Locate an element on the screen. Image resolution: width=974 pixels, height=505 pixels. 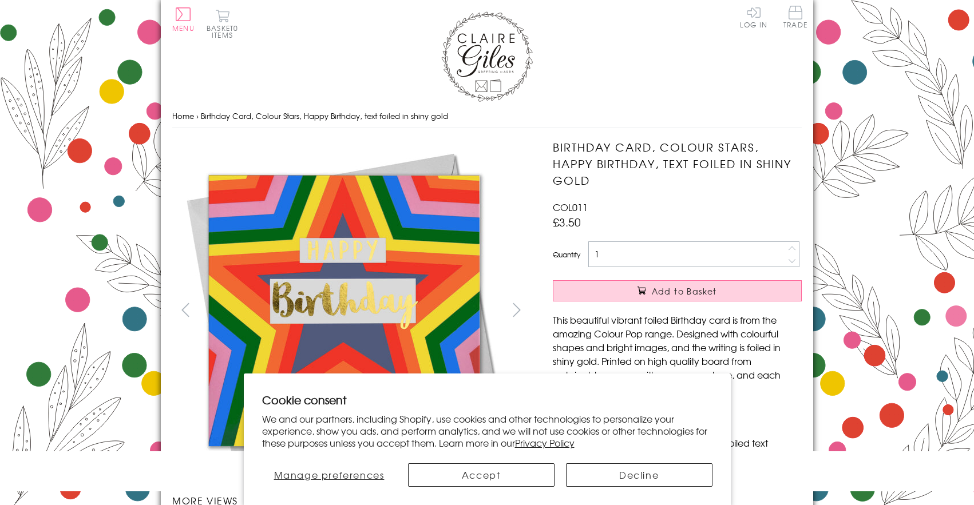
h2: Cookie consent is located at coordinates (487, 400).